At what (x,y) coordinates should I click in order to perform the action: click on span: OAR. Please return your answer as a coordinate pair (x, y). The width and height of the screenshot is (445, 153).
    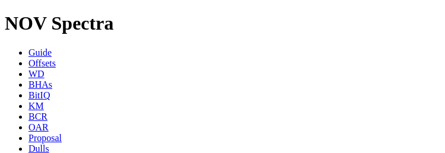
    Looking at the image, I should click on (39, 127).